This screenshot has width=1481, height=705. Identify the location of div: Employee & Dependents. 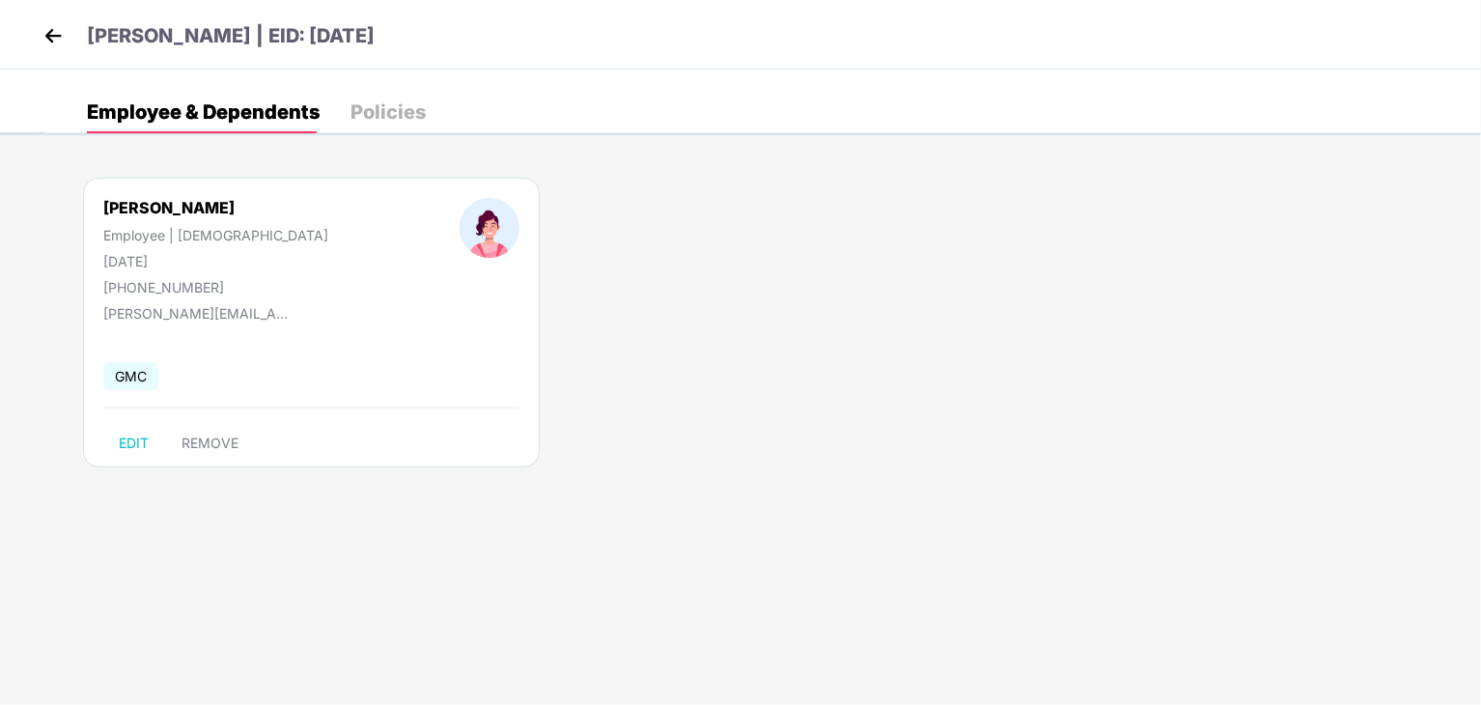
(203, 112).